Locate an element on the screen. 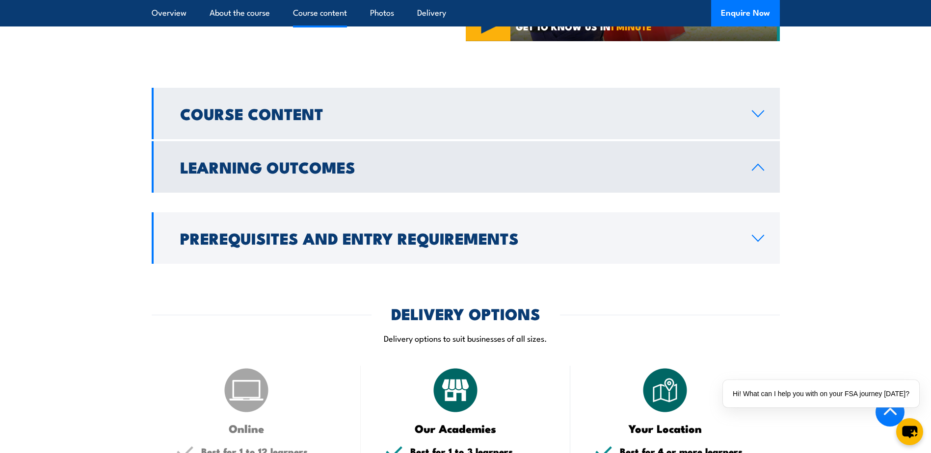  button: chat-button is located at coordinates (909, 432).